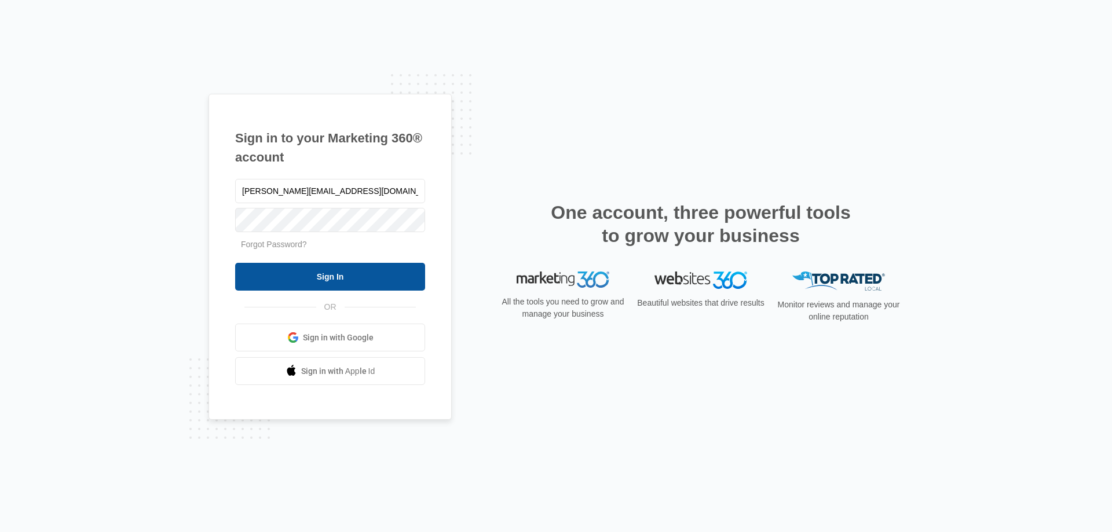  What do you see at coordinates (330, 191) in the screenshot?
I see `input: Email` at bounding box center [330, 191].